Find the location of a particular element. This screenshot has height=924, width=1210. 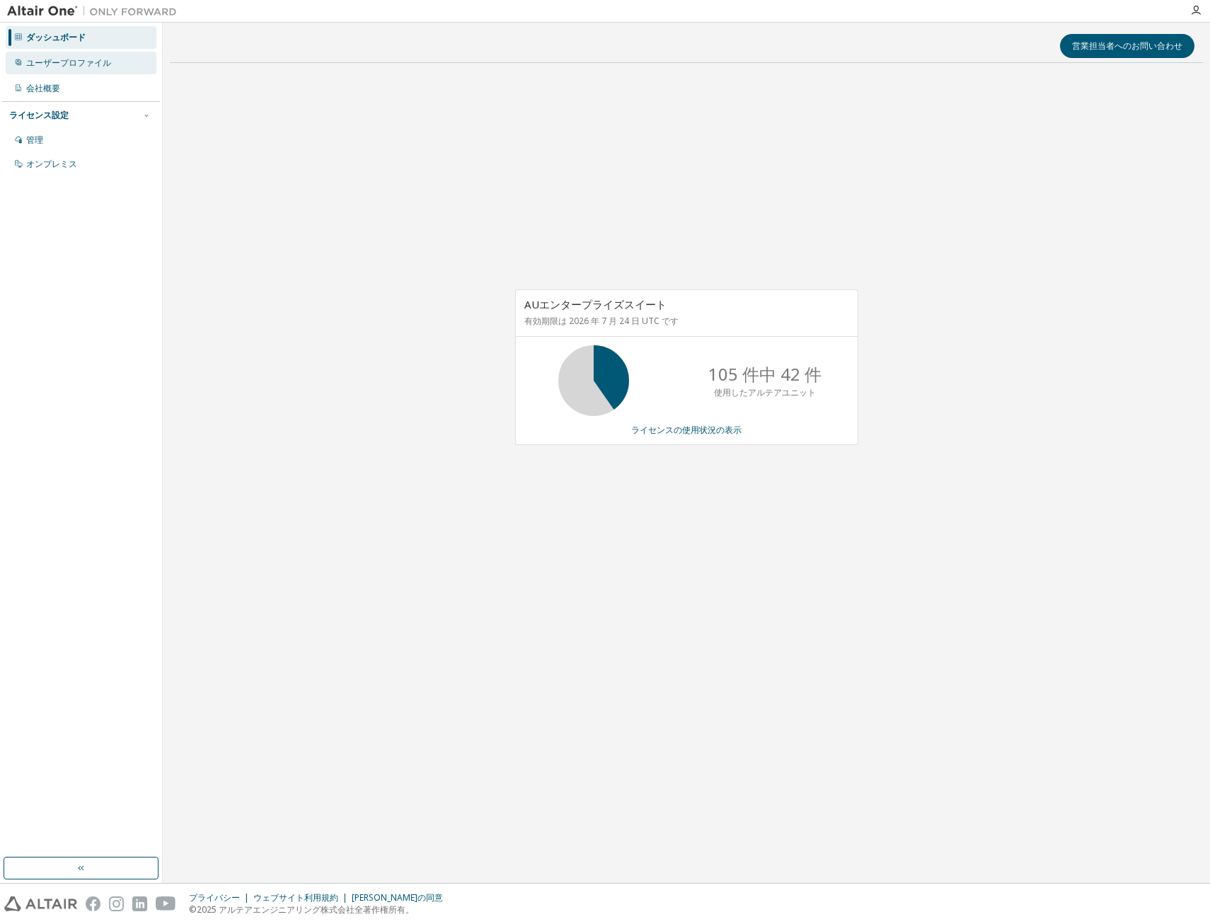

div: 会社概要 is located at coordinates (43, 88).